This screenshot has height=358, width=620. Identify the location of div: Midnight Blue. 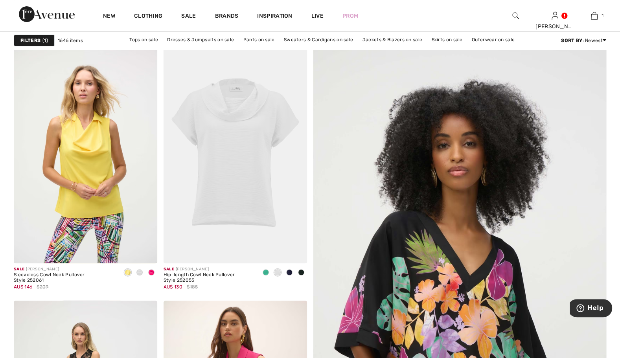
(289, 273).